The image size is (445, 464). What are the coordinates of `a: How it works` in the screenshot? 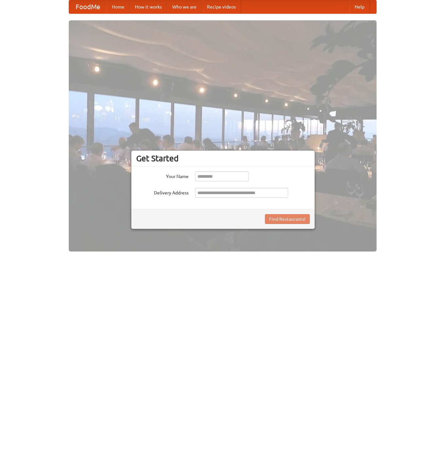 It's located at (148, 7).